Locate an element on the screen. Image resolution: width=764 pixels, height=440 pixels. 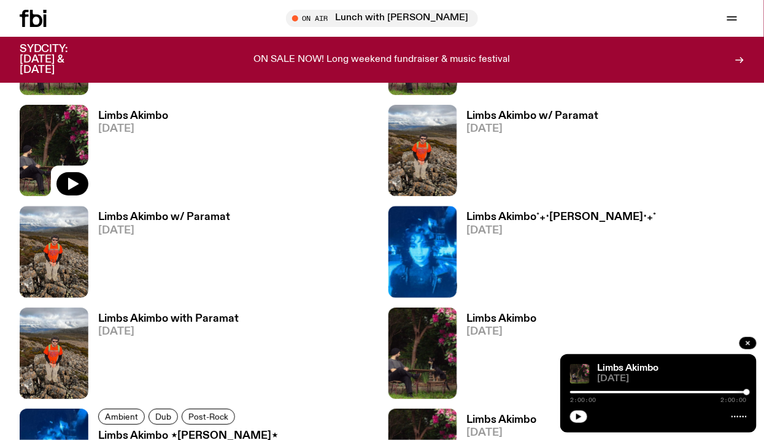
span: Dub is located at coordinates (163, 416).